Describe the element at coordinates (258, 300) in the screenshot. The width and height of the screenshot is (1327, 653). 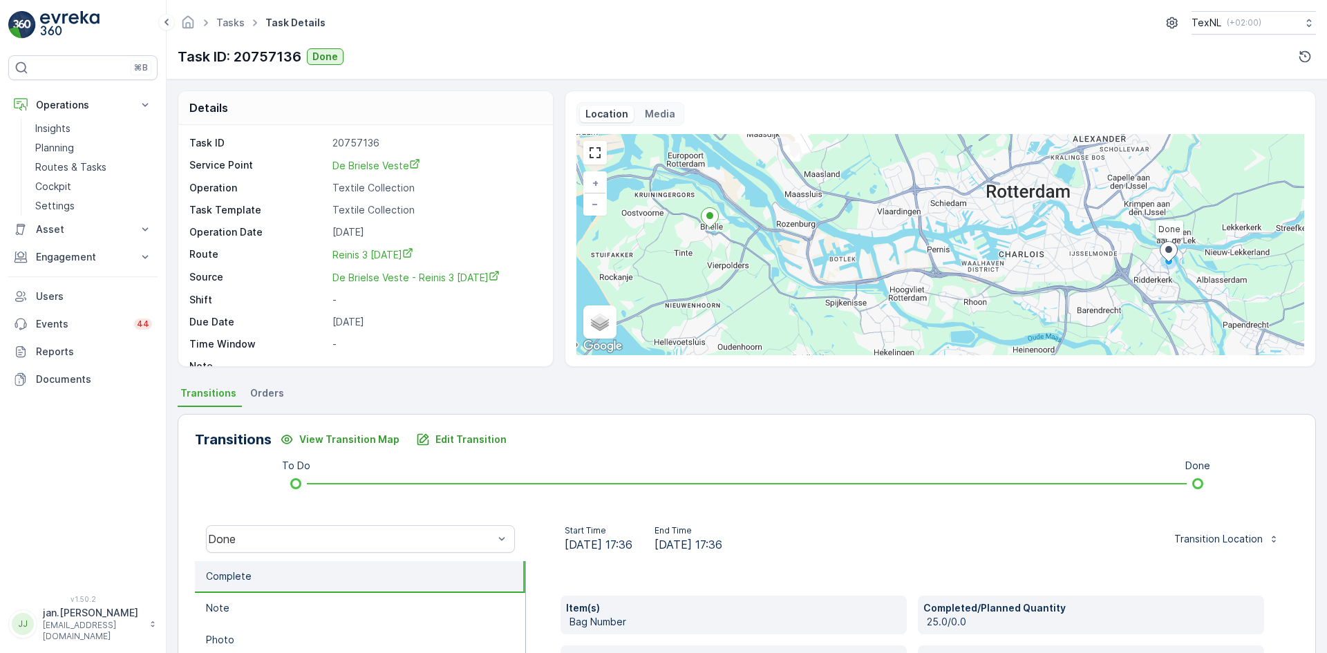
I see `p: Shift` at that location.